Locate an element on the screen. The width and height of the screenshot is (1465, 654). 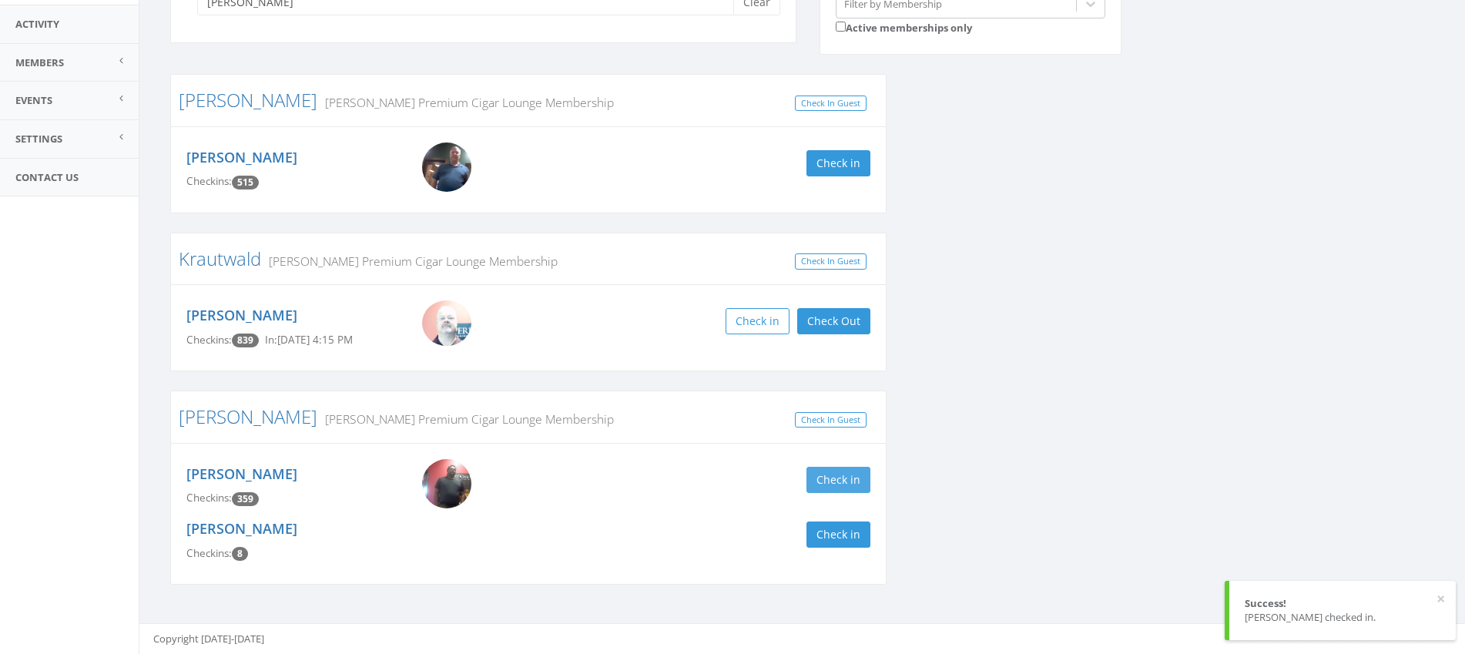
img: WIN_20200824_14_20_23_Pro.jpg is located at coordinates (447, 323).